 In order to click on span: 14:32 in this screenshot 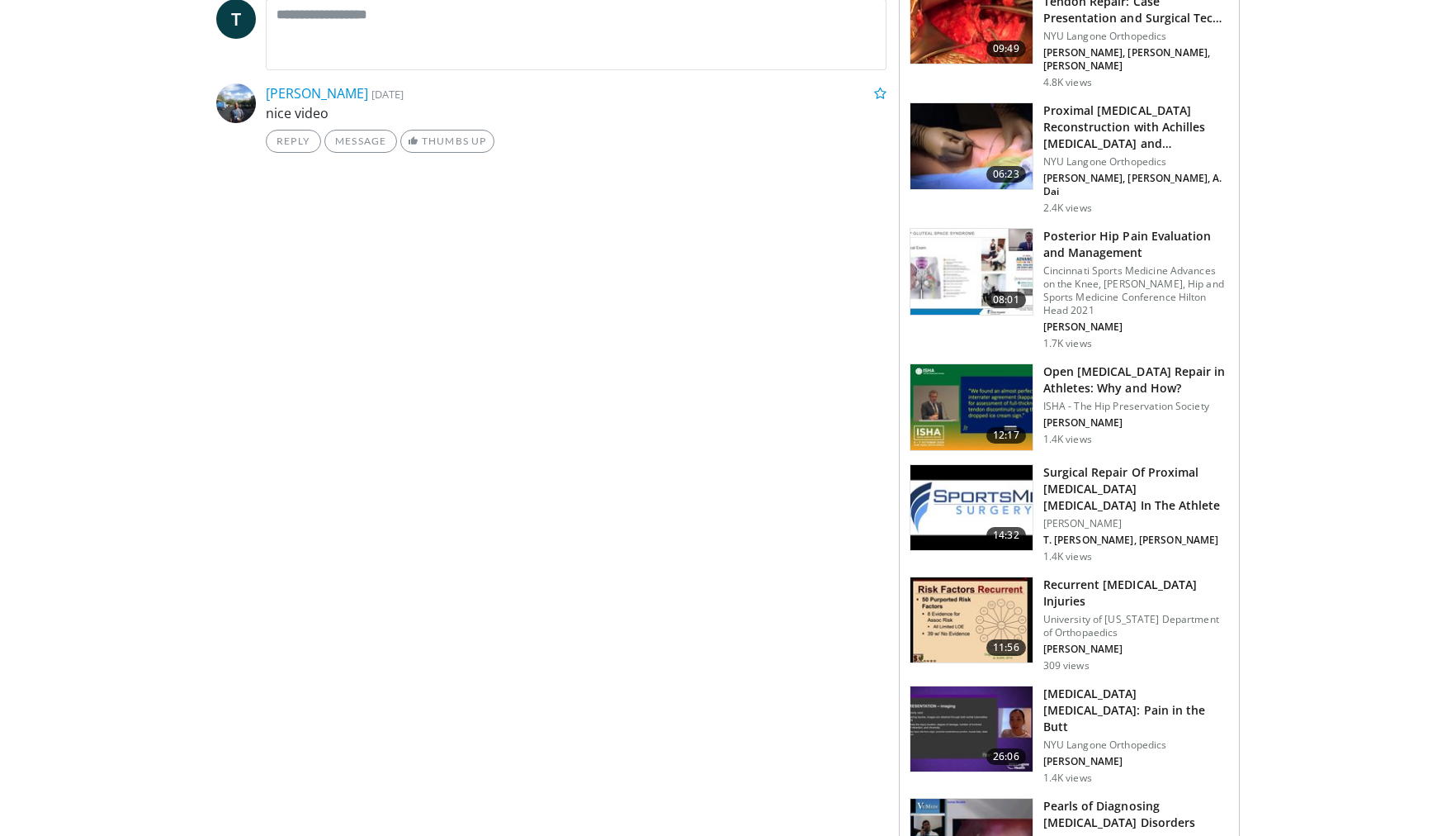, I will do `click(1006, 535)`.